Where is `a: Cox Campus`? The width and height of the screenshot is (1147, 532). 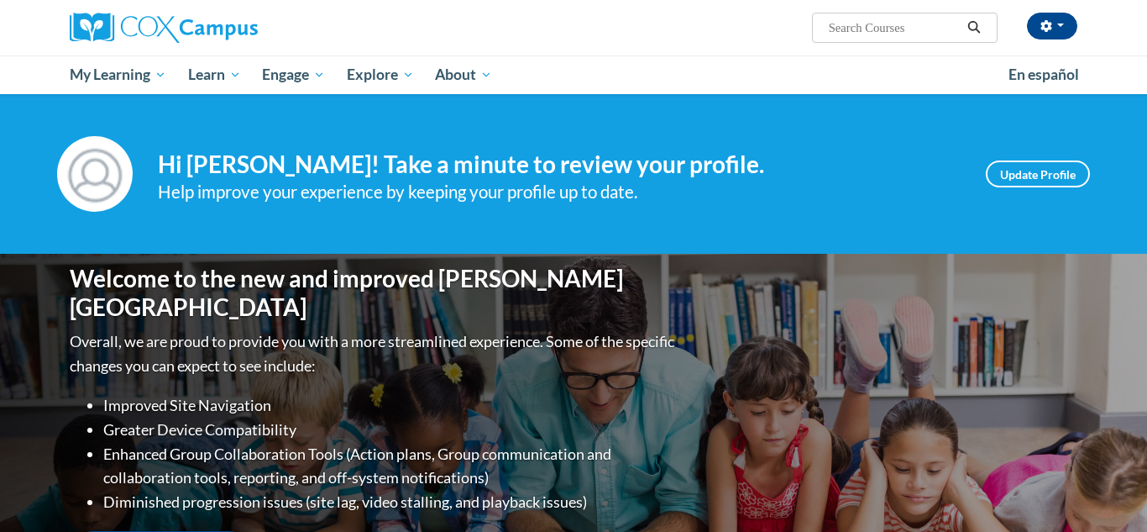 a: Cox Campus is located at coordinates (229, 28).